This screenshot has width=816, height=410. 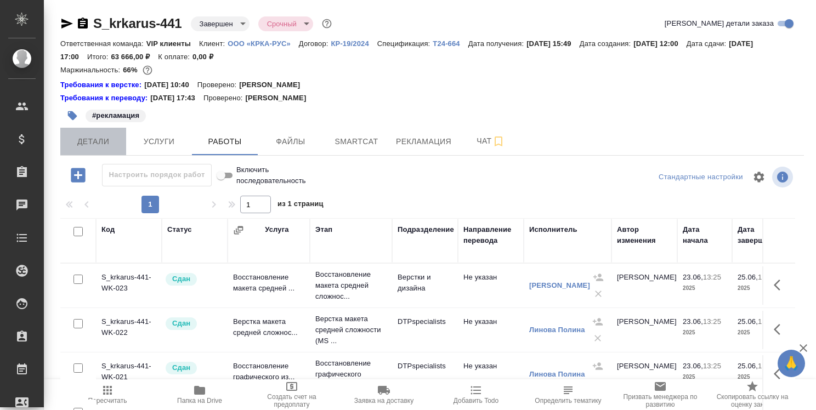 I want to click on p: КР-19/2024, so click(x=354, y=43).